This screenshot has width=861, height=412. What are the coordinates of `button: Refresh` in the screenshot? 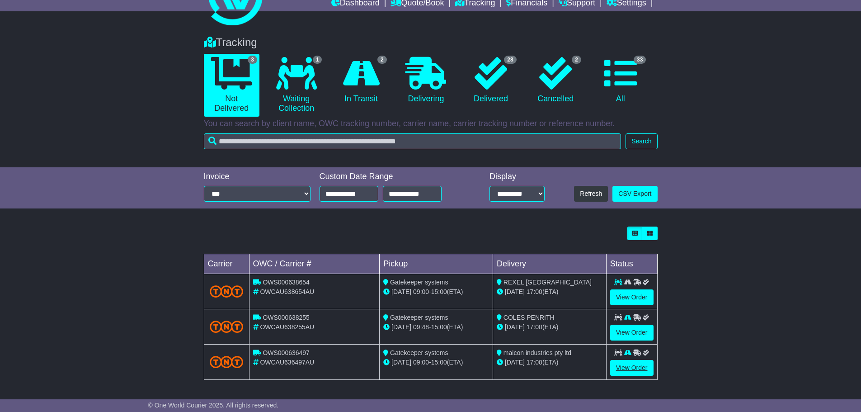 It's located at (591, 193).